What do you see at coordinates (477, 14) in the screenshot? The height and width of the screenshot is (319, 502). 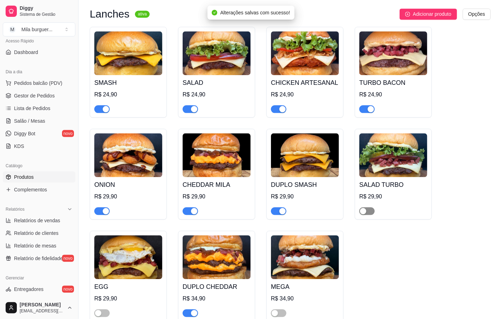 I see `button: Opções` at bounding box center [477, 14].